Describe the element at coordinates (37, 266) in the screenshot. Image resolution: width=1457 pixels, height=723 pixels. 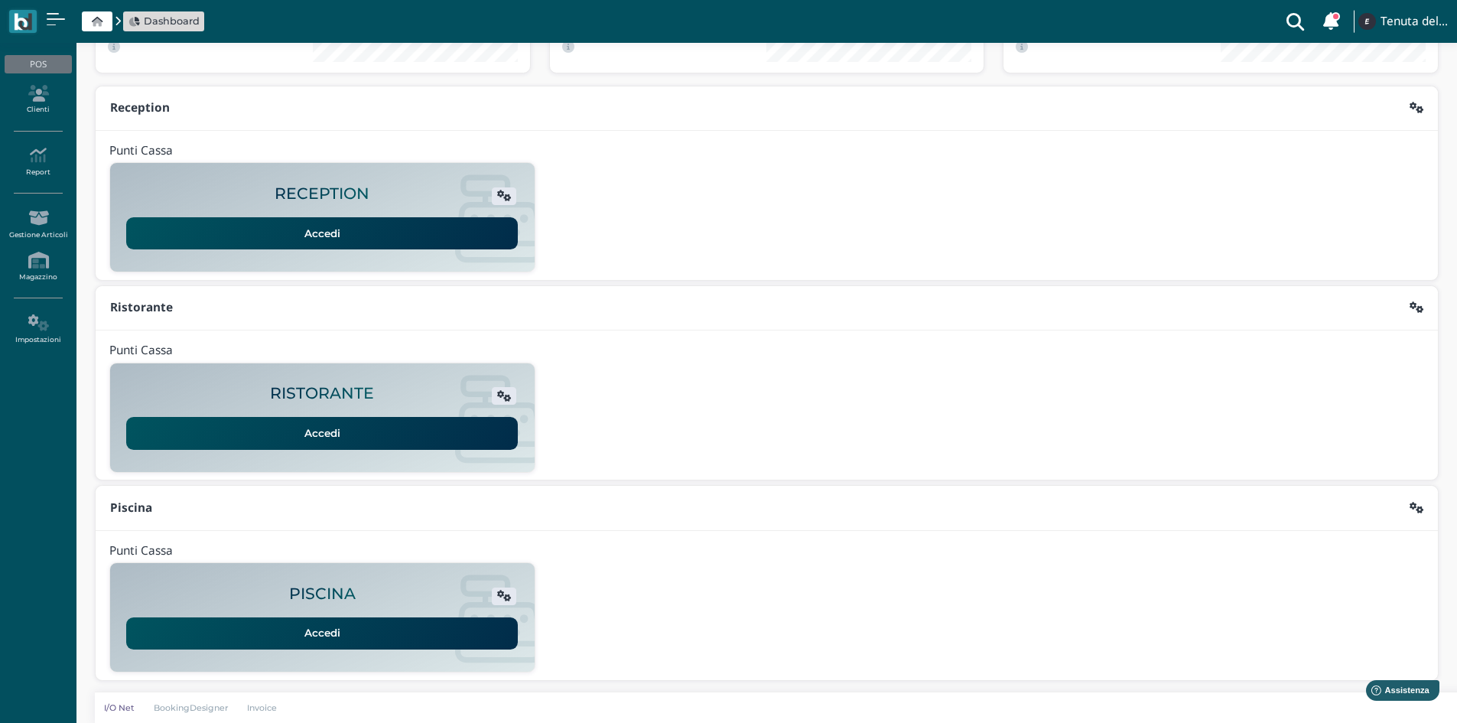
I see `a: Magazzino` at that location.